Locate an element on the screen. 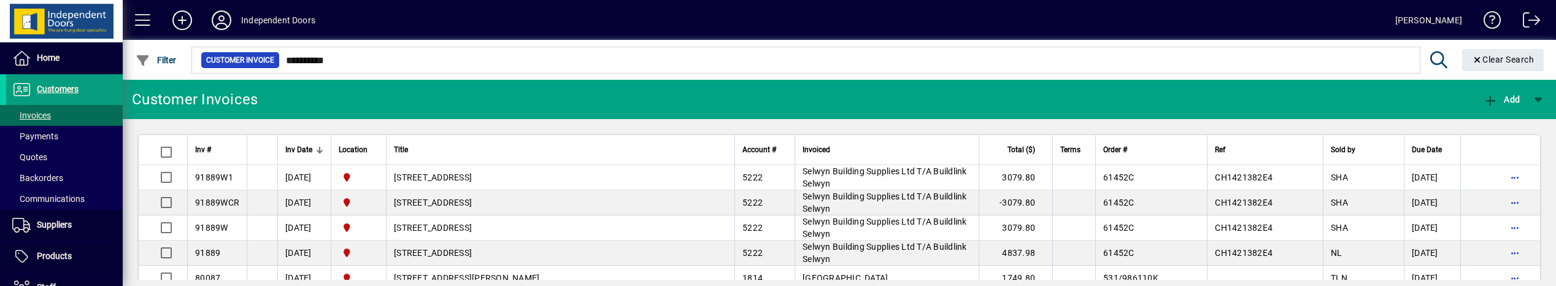 This screenshot has height=286, width=1556. span: Home is located at coordinates (48, 58).